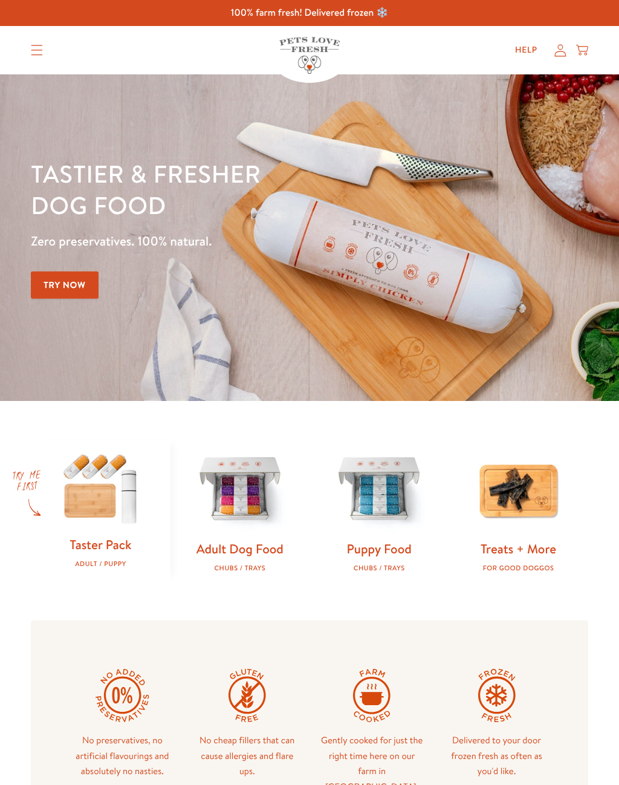  I want to click on div: Adult / Puppy, so click(100, 564).